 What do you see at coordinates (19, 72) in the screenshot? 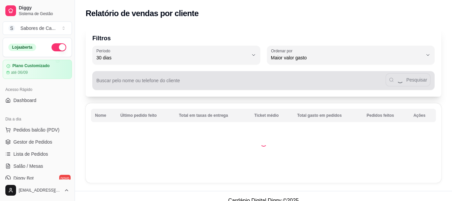
I see `article: até 06/09` at bounding box center [19, 72].